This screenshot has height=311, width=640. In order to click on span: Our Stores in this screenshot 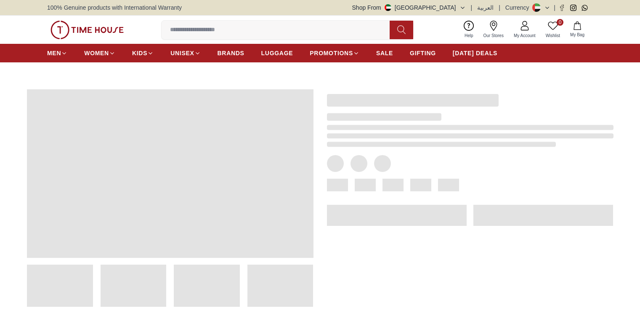, I will do `click(494, 35)`.